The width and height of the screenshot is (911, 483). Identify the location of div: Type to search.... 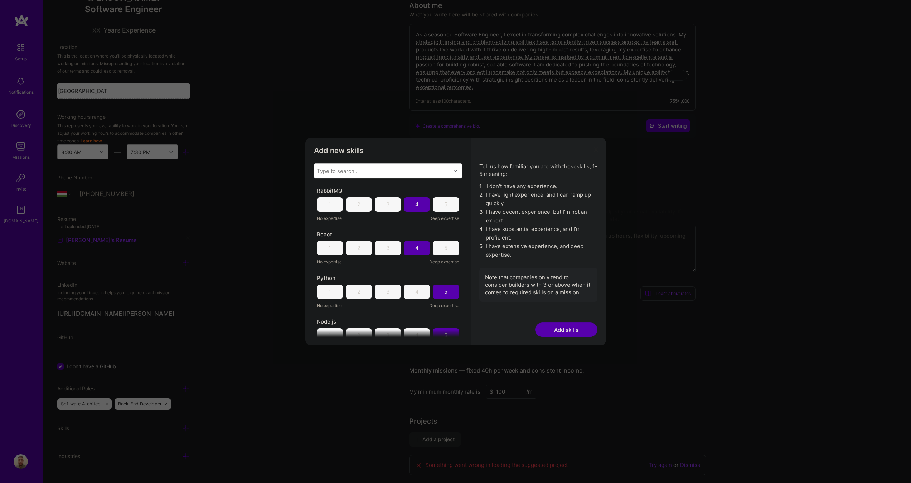
(337, 171).